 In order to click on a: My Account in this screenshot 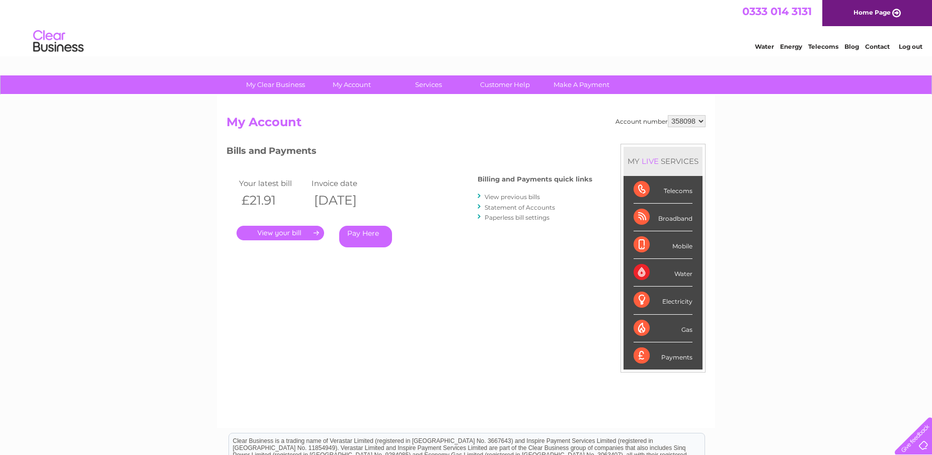, I will do `click(352, 85)`.